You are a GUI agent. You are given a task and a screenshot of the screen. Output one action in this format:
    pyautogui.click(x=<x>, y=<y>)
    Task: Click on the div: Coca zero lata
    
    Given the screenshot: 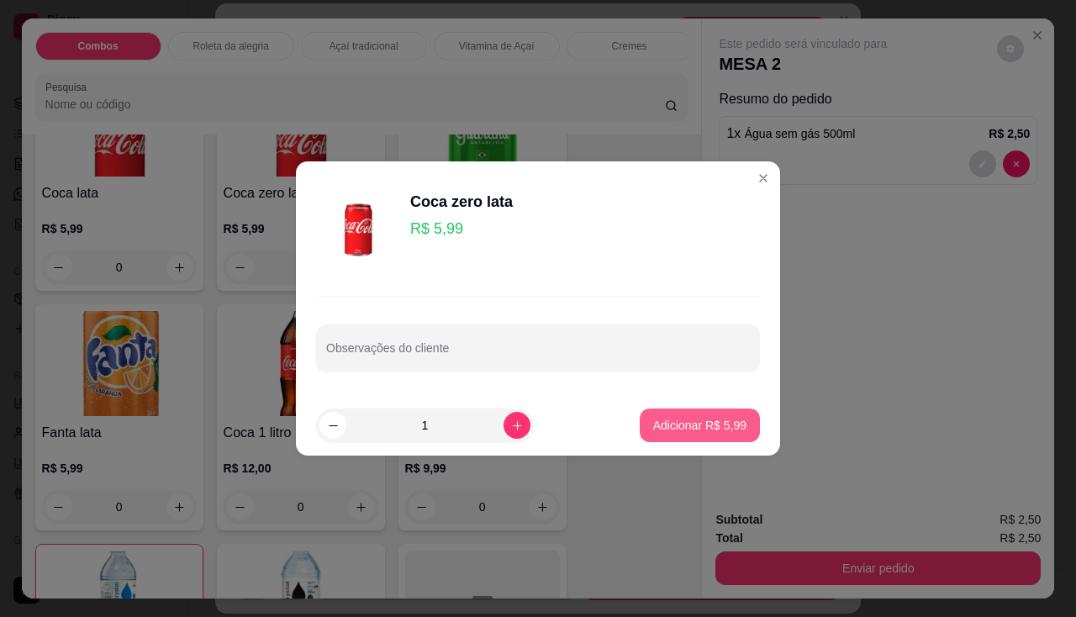 What is the action you would take?
    pyautogui.click(x=462, y=202)
    